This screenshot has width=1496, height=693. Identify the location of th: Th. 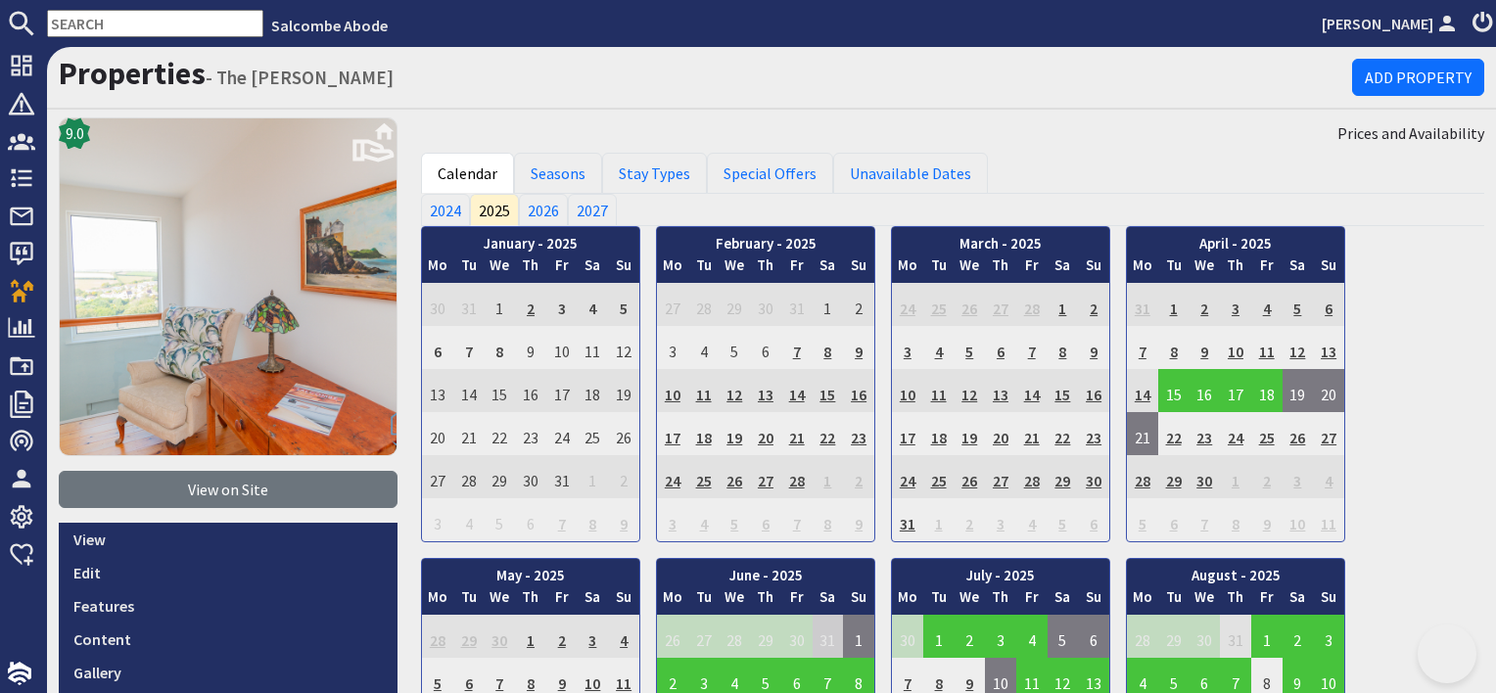
(1235, 268).